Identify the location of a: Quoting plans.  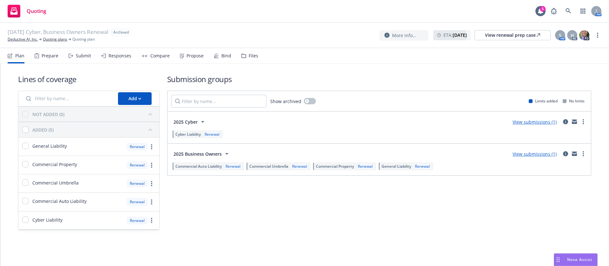
(55, 39).